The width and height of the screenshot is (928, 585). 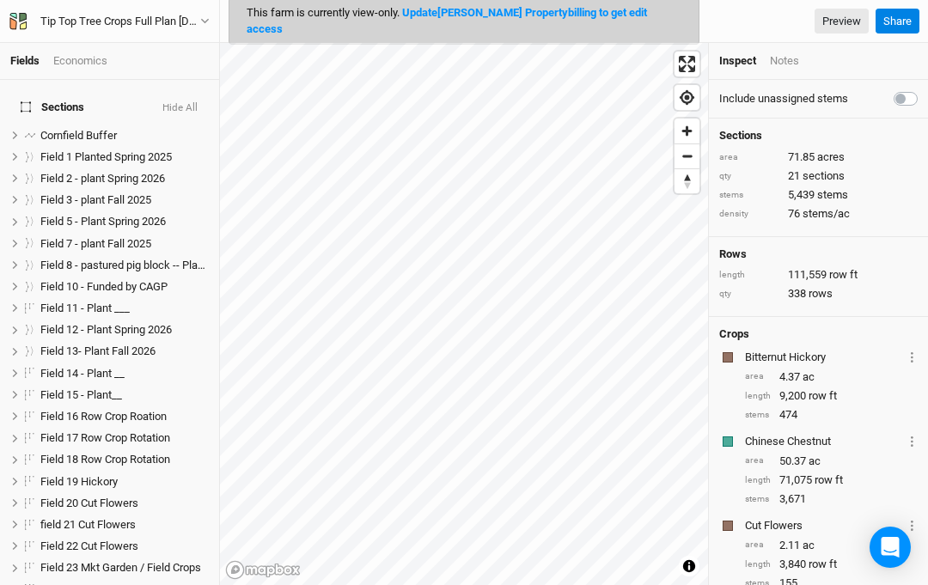 What do you see at coordinates (95, 199) in the screenshot?
I see `span: Field 3 - plant Fall 2025` at bounding box center [95, 199].